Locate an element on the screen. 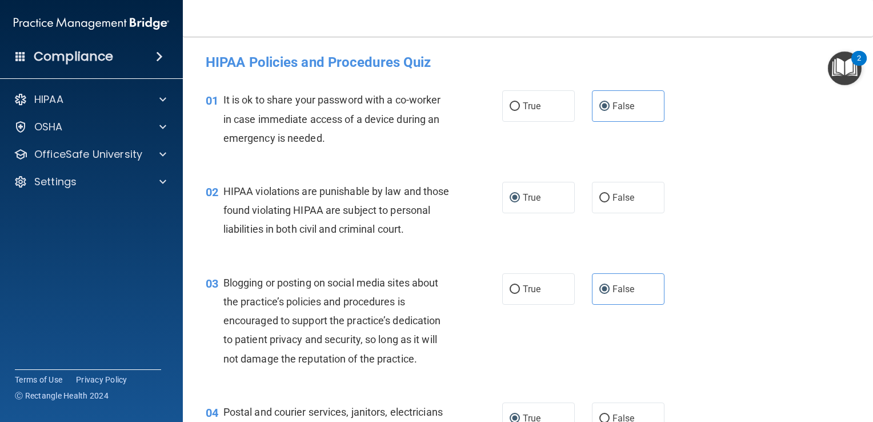 The width and height of the screenshot is (873, 422). span: 02 is located at coordinates (212, 192).